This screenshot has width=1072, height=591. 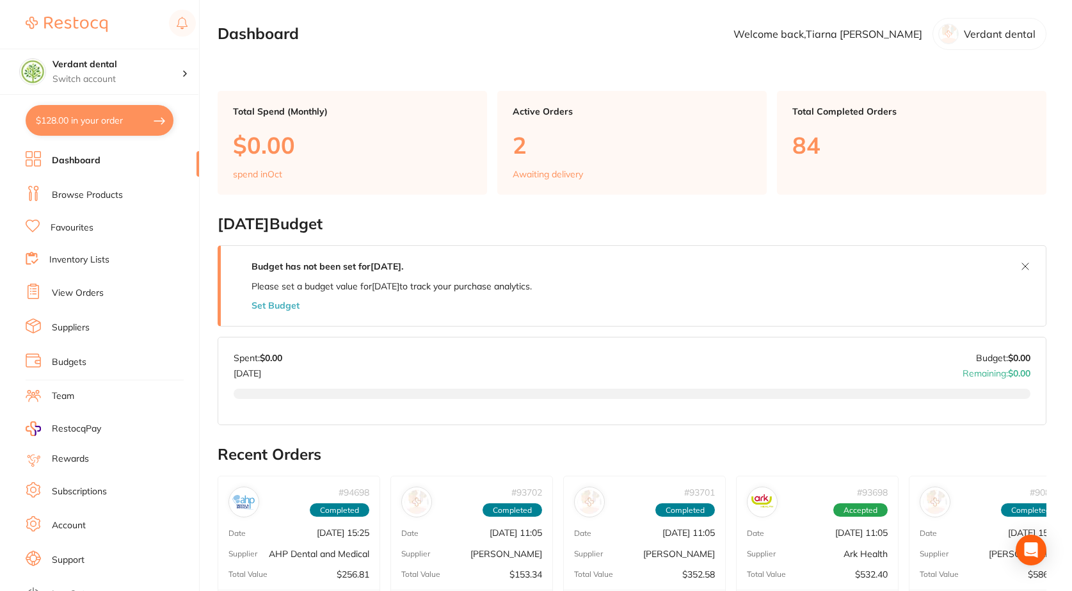 I want to click on p: Total Completed Orders, so click(x=911, y=111).